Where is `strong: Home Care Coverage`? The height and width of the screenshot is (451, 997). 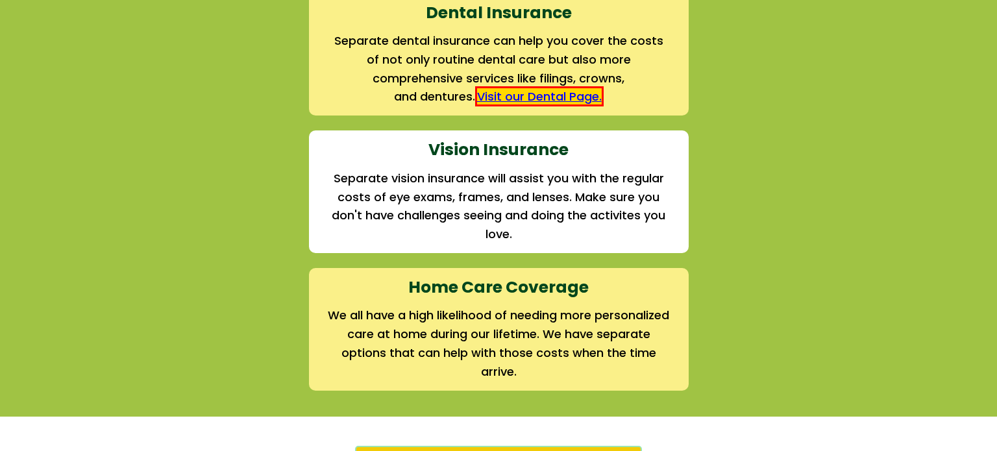
strong: Home Care Coverage is located at coordinates (499, 287).